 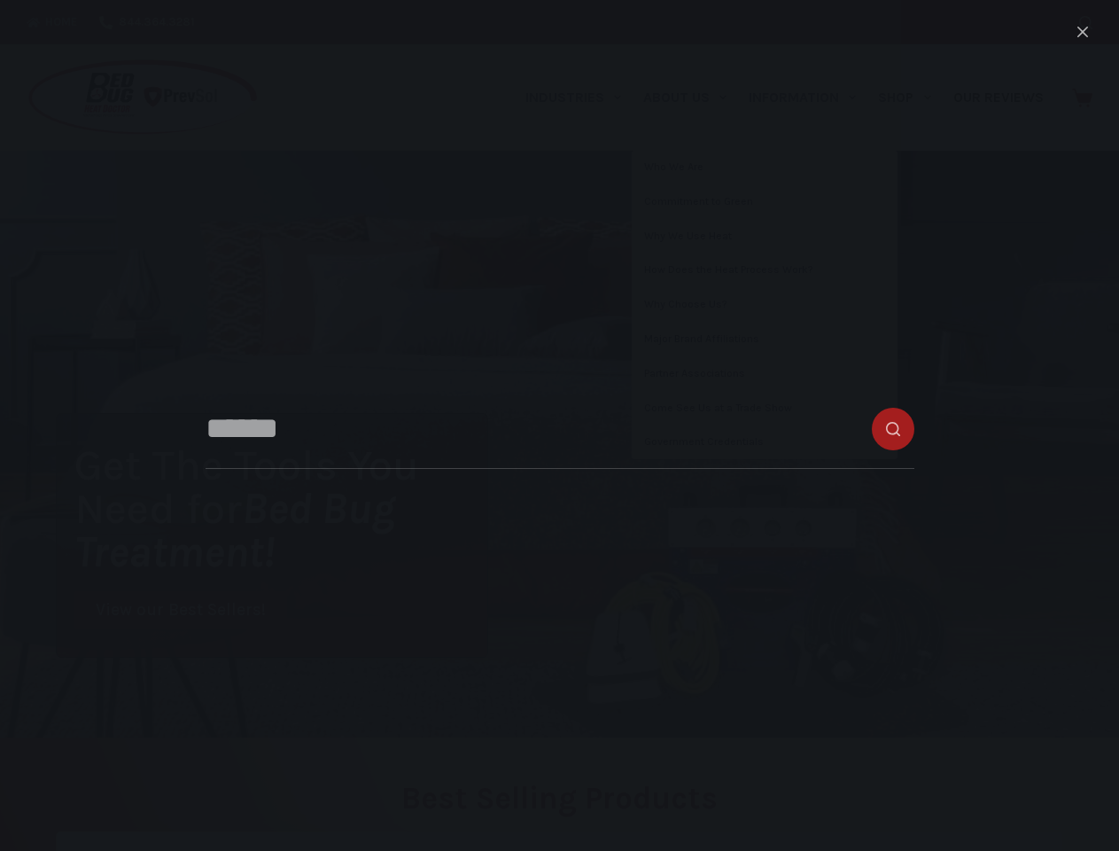 What do you see at coordinates (684, 97) in the screenshot?
I see `a: About Us` at bounding box center [684, 97].